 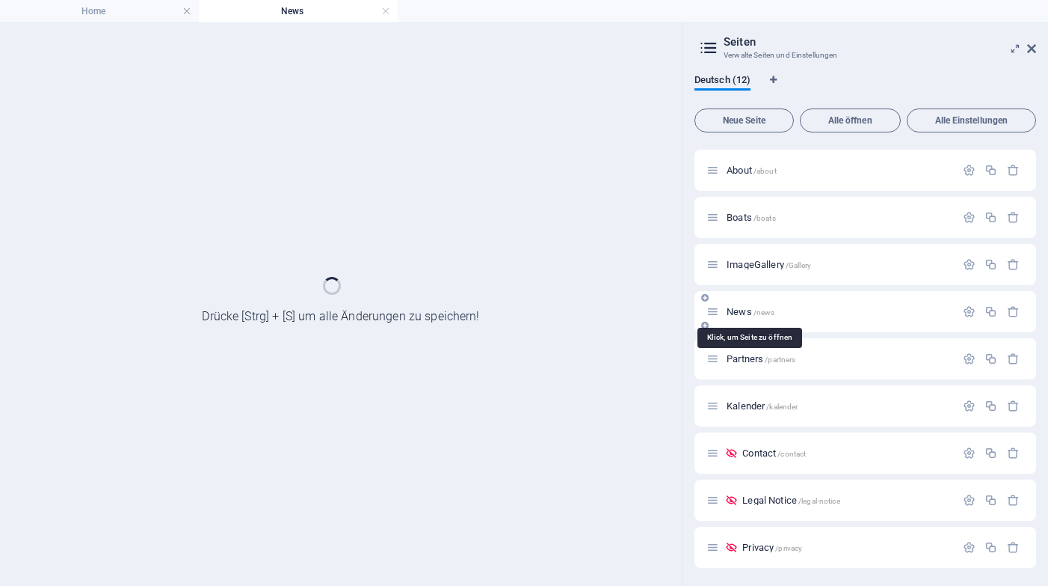 I want to click on span: /partners, so click(x=780, y=359).